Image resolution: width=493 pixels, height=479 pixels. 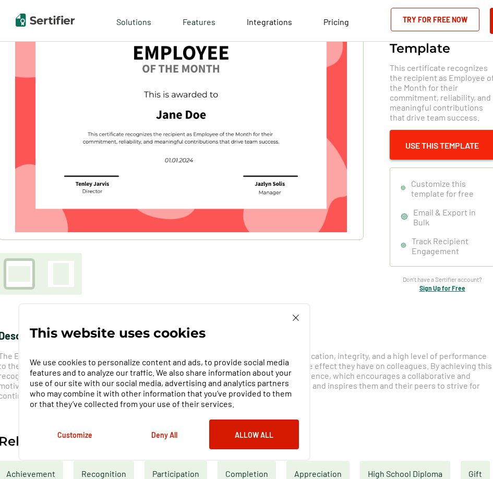 What do you see at coordinates (164, 383) in the screenshot?
I see `p: We use cookies to personalize content and ads, to provide social media features and to analyze ou...` at bounding box center [164, 383].